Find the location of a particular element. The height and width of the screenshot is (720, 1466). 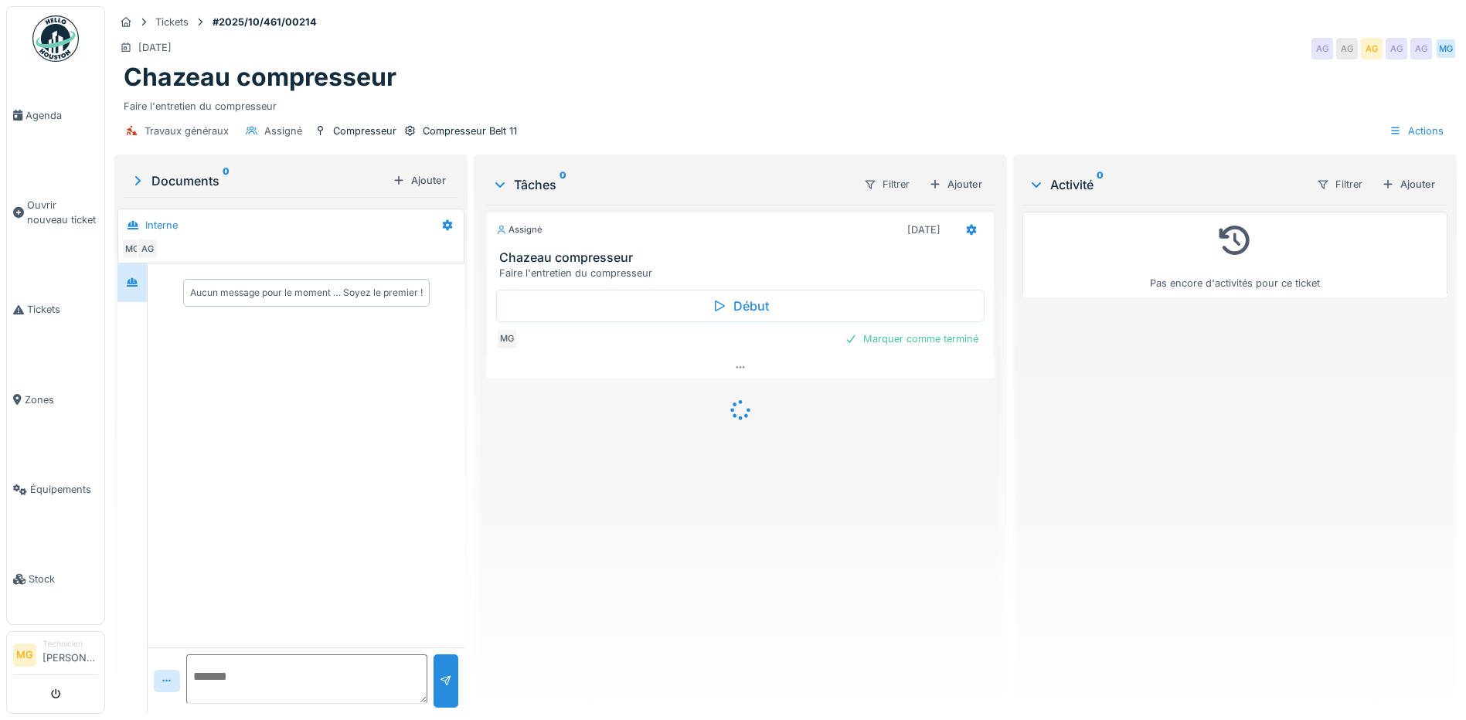

li: MG is located at coordinates (25, 655).